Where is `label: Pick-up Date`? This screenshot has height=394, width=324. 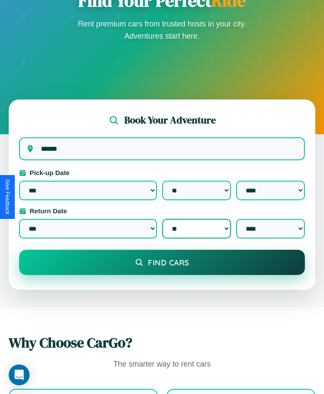 label: Pick-up Date is located at coordinates (162, 173).